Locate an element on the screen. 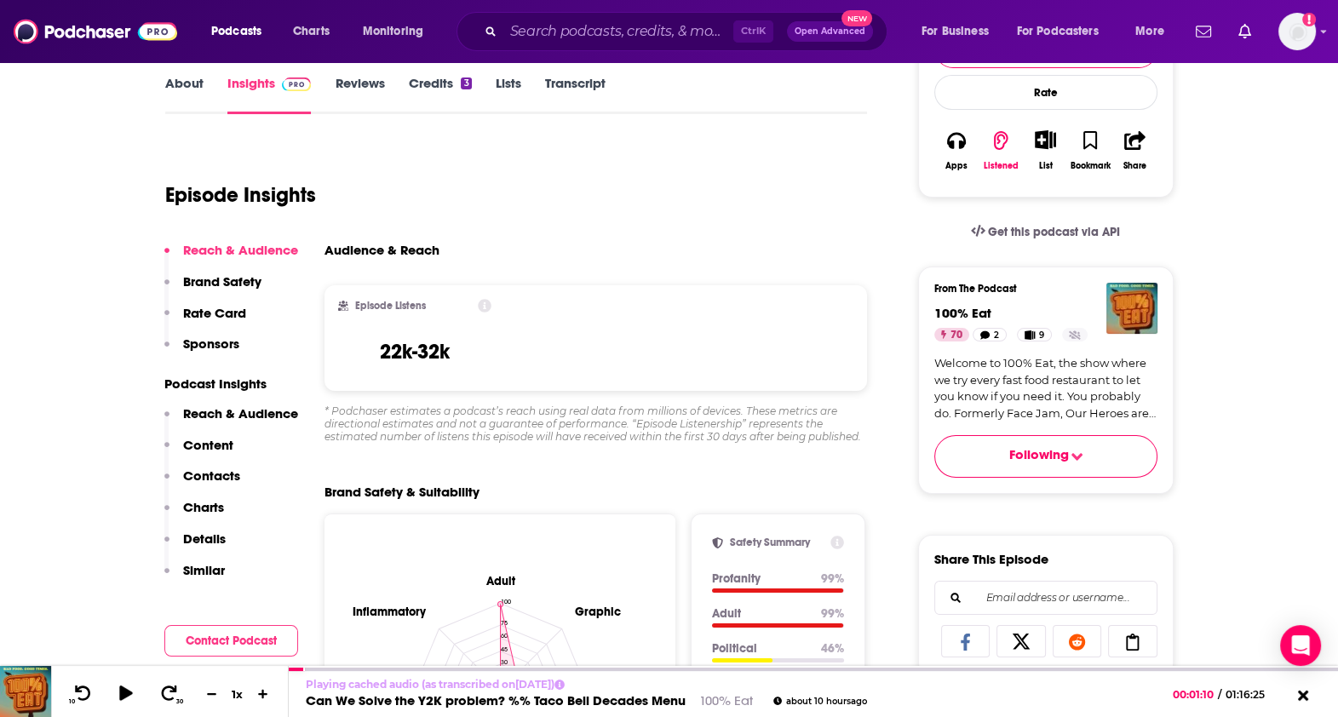  a: Lists is located at coordinates (508, 95).